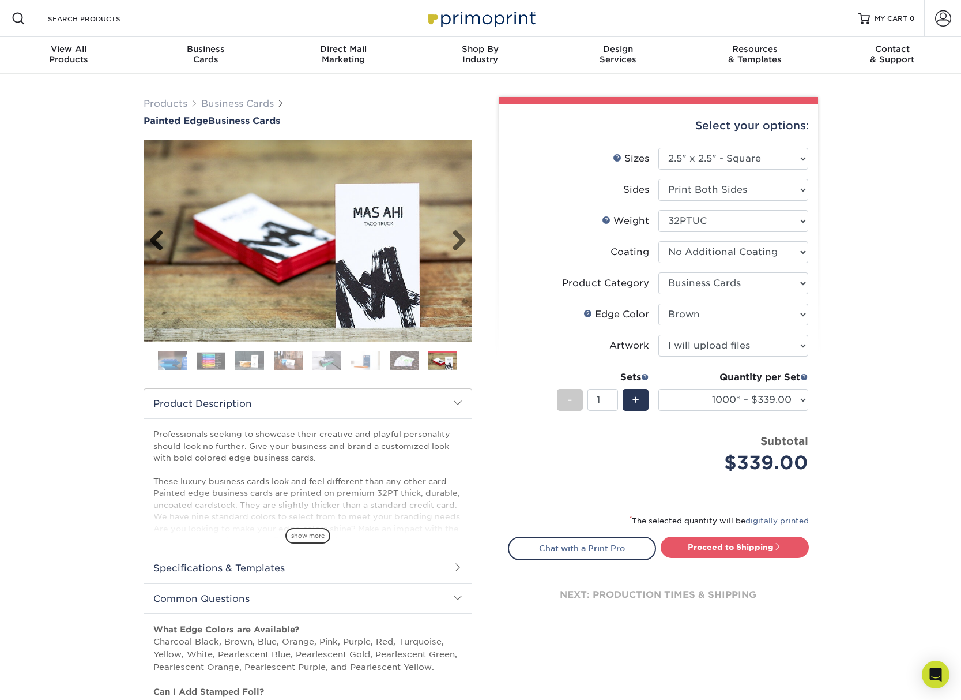 The width and height of the screenshot is (961, 700). What do you see at coordinates (327, 360) in the screenshot?
I see `img: Business Cards 05` at bounding box center [327, 360].